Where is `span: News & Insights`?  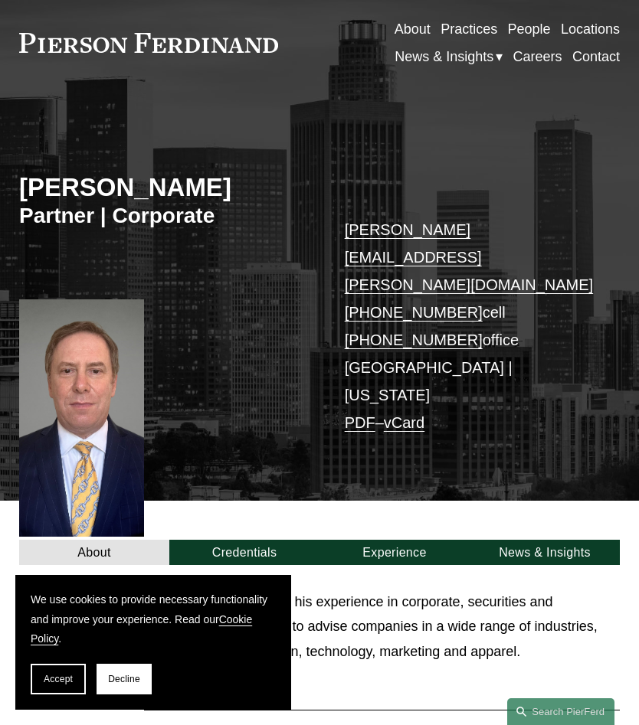
span: News & Insights is located at coordinates (443, 57).